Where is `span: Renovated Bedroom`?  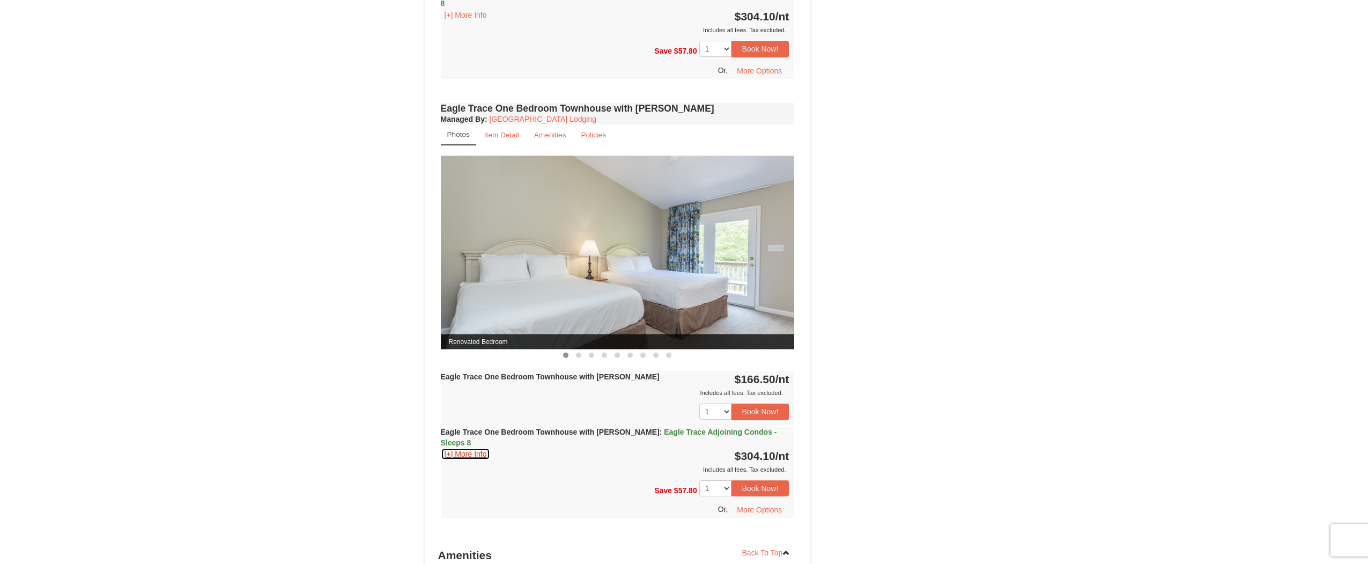 span: Renovated Bedroom is located at coordinates (618, 342).